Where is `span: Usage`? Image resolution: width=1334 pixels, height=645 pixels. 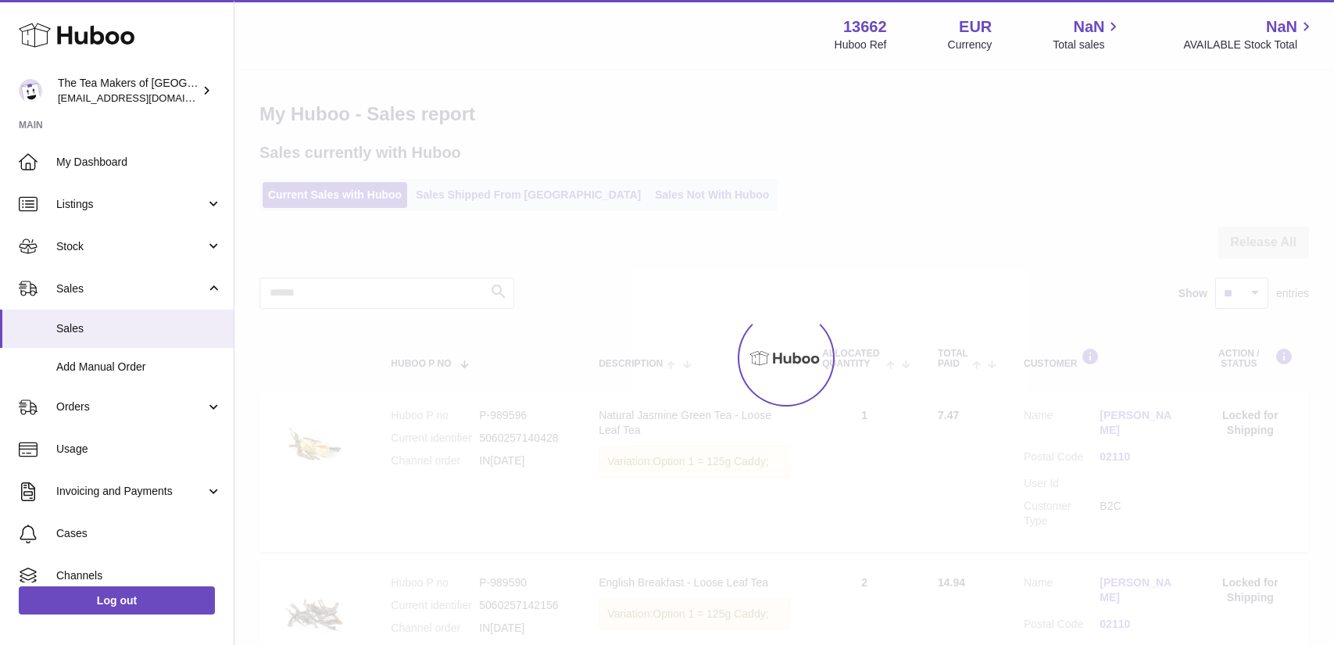
span: Usage is located at coordinates (139, 449).